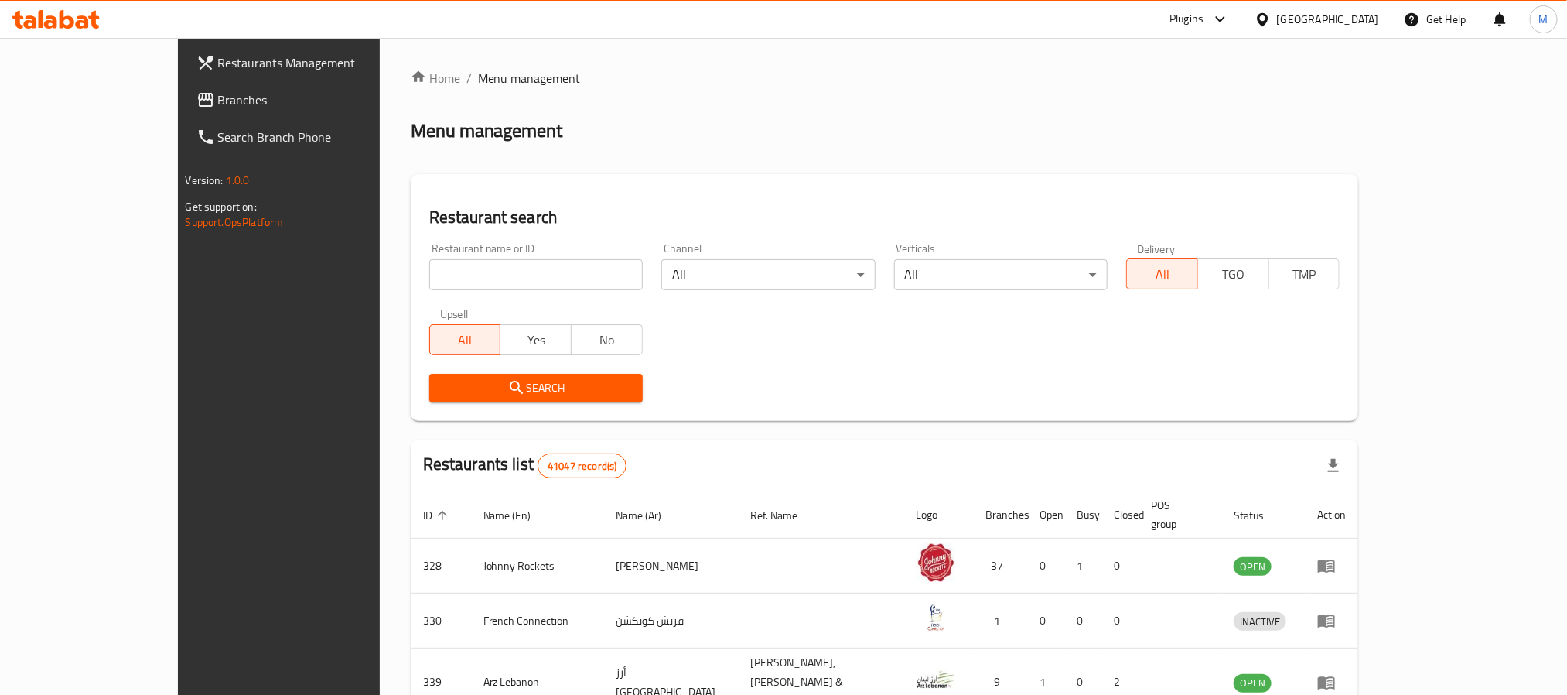 This screenshot has width=1567, height=695. I want to click on span: Yes, so click(536, 340).